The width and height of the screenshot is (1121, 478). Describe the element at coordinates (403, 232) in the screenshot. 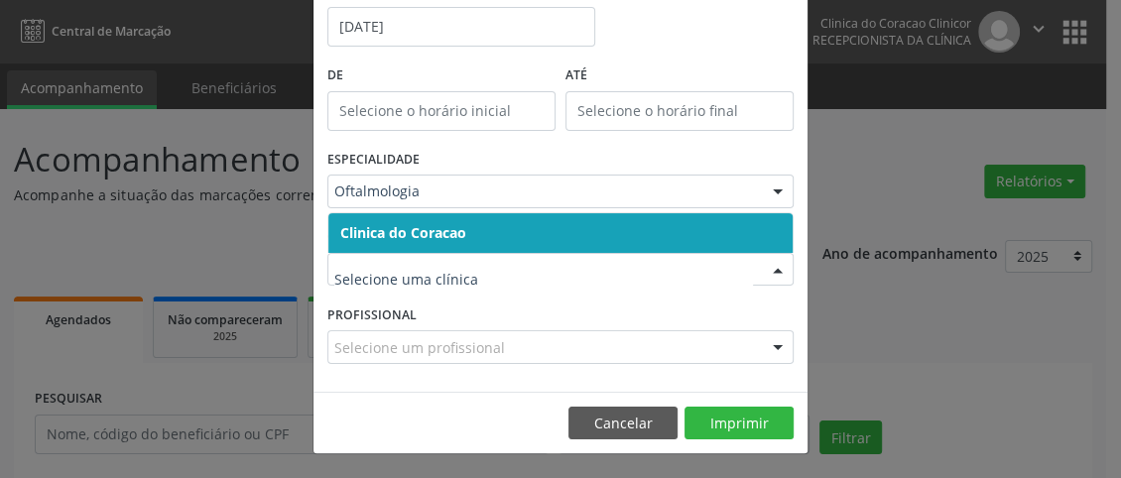

I see `span: Clinica do Coracao` at that location.